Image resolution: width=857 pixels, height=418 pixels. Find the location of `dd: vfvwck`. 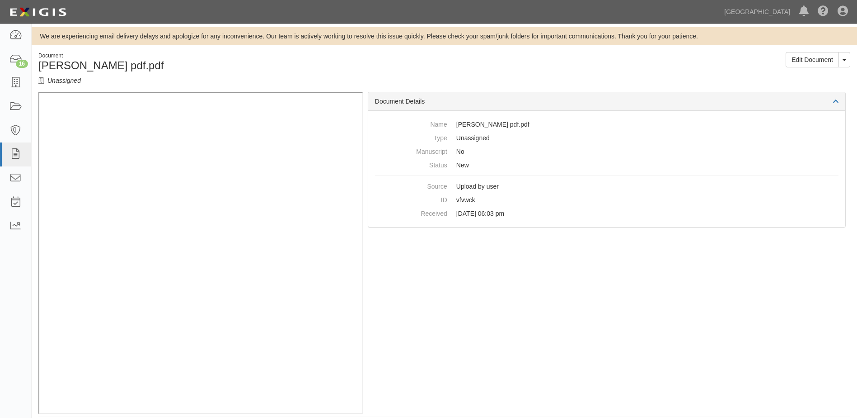

dd: vfvwck is located at coordinates (607, 200).